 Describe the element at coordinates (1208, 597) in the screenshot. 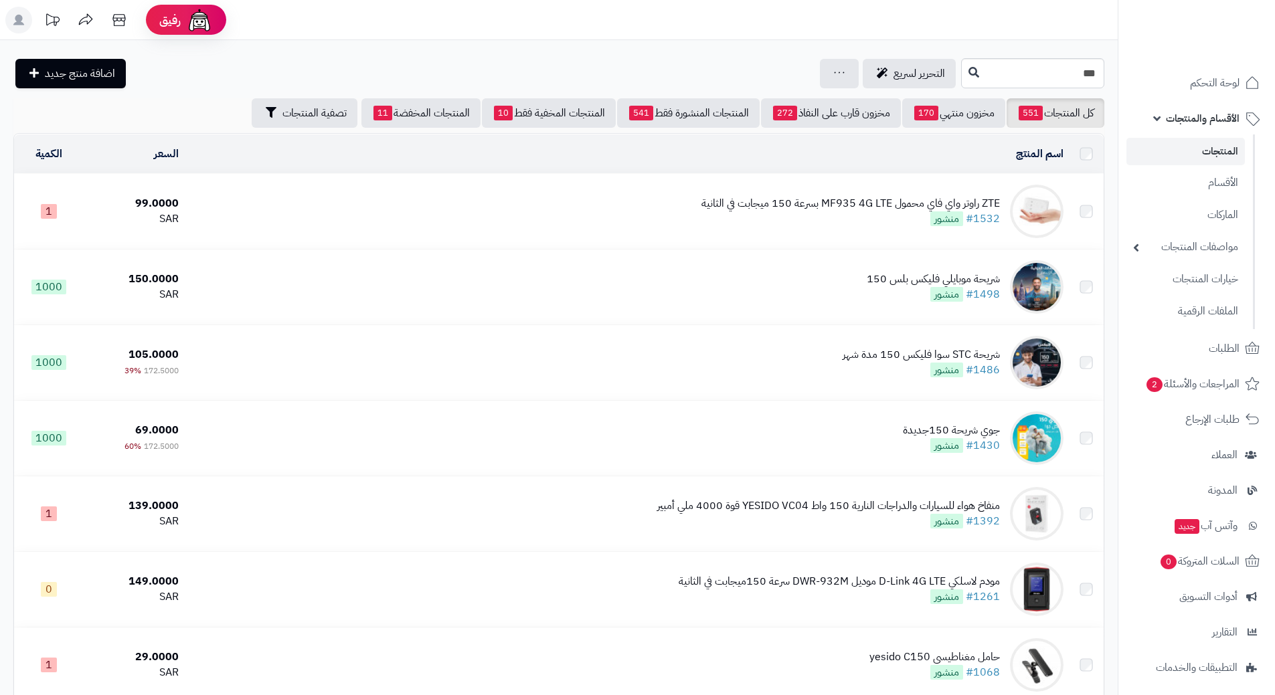

I see `span: أدوات التسويق` at that location.